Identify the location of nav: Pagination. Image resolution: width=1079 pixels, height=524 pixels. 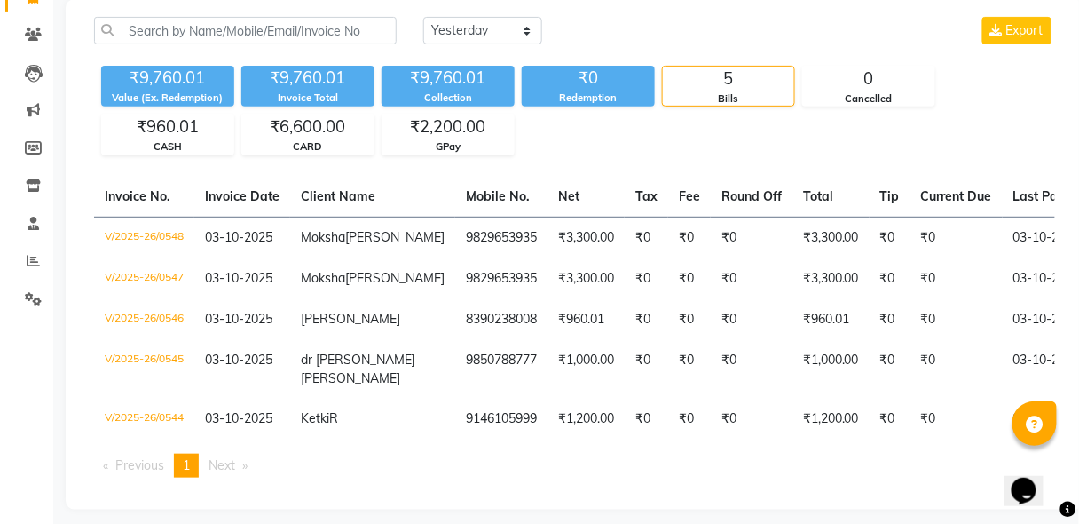
(574, 465).